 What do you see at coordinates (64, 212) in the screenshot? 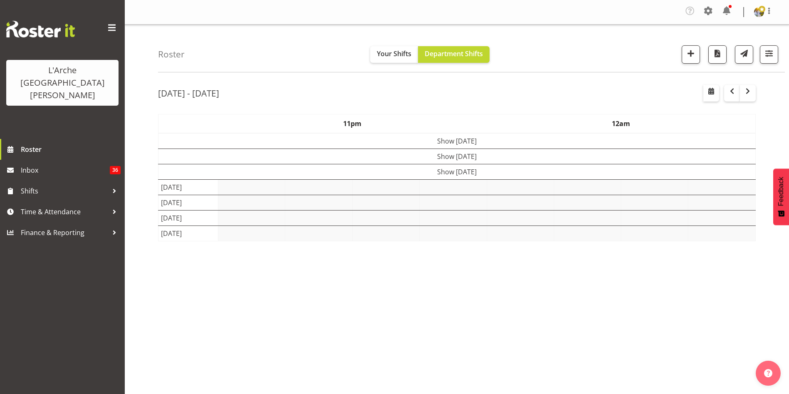
I see `span: Time & Attendance` at bounding box center [64, 212].